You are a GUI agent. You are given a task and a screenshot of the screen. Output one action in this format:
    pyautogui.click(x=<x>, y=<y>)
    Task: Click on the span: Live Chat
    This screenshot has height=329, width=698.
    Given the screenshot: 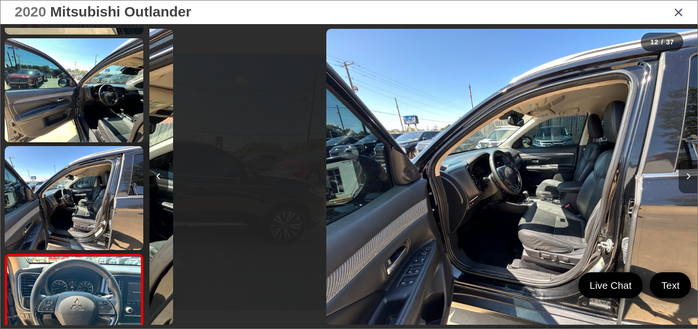 What is the action you would take?
    pyautogui.click(x=611, y=285)
    